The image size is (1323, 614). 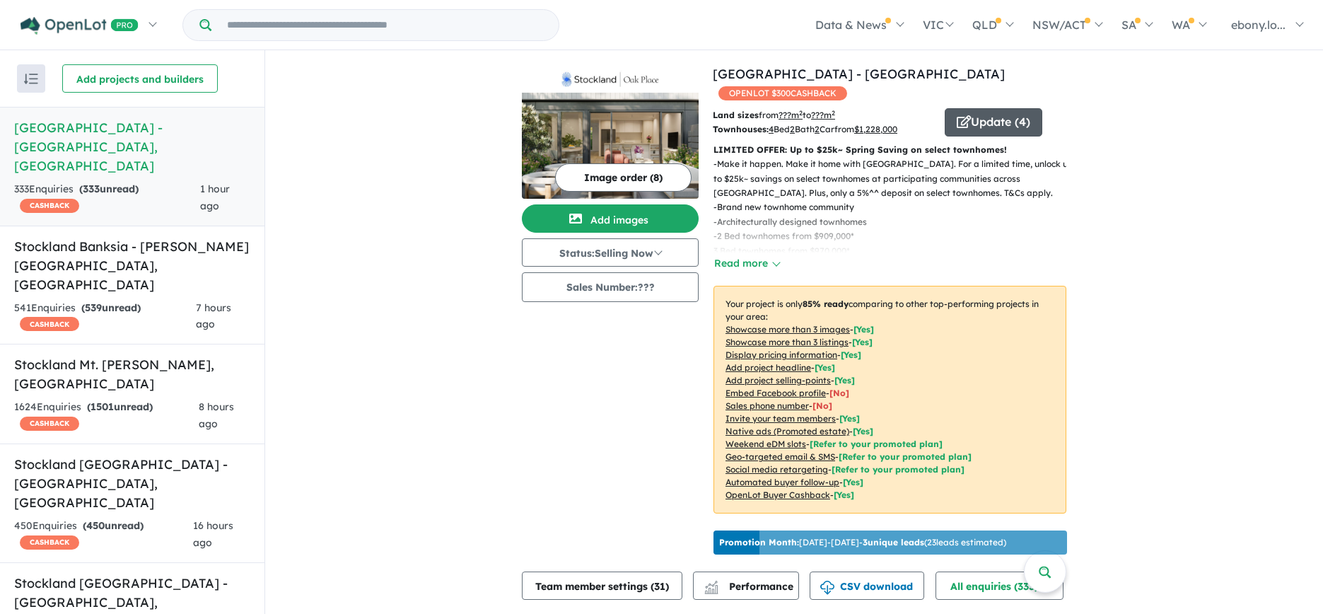 What do you see at coordinates (780, 456) in the screenshot?
I see `u: Geo-targeted email & SMS` at bounding box center [780, 456].